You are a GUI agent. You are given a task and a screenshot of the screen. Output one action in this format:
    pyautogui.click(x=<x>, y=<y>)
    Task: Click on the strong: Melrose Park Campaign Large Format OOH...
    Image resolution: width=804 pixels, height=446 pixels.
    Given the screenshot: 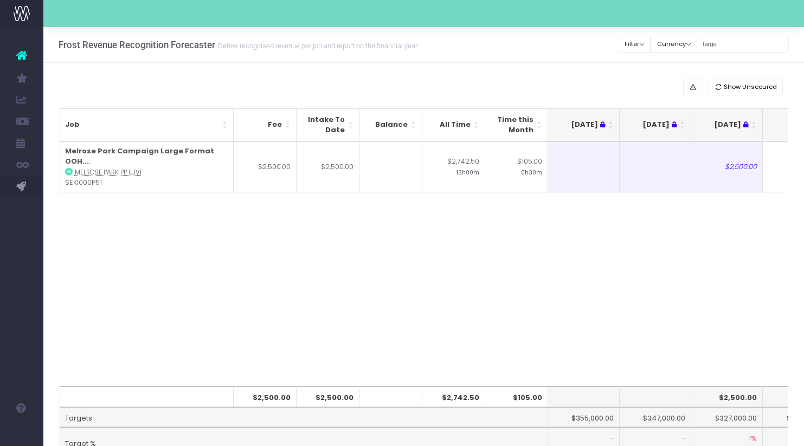 What is the action you would take?
    pyautogui.click(x=139, y=156)
    